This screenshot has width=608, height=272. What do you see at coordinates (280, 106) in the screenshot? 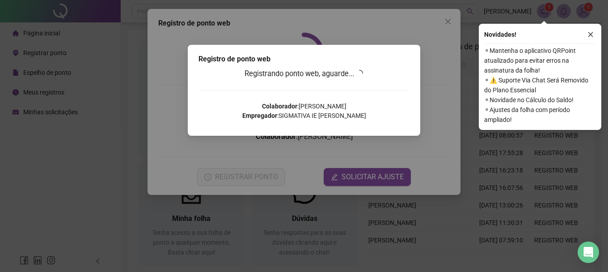
I see `strong: Colaborador` at bounding box center [280, 106].